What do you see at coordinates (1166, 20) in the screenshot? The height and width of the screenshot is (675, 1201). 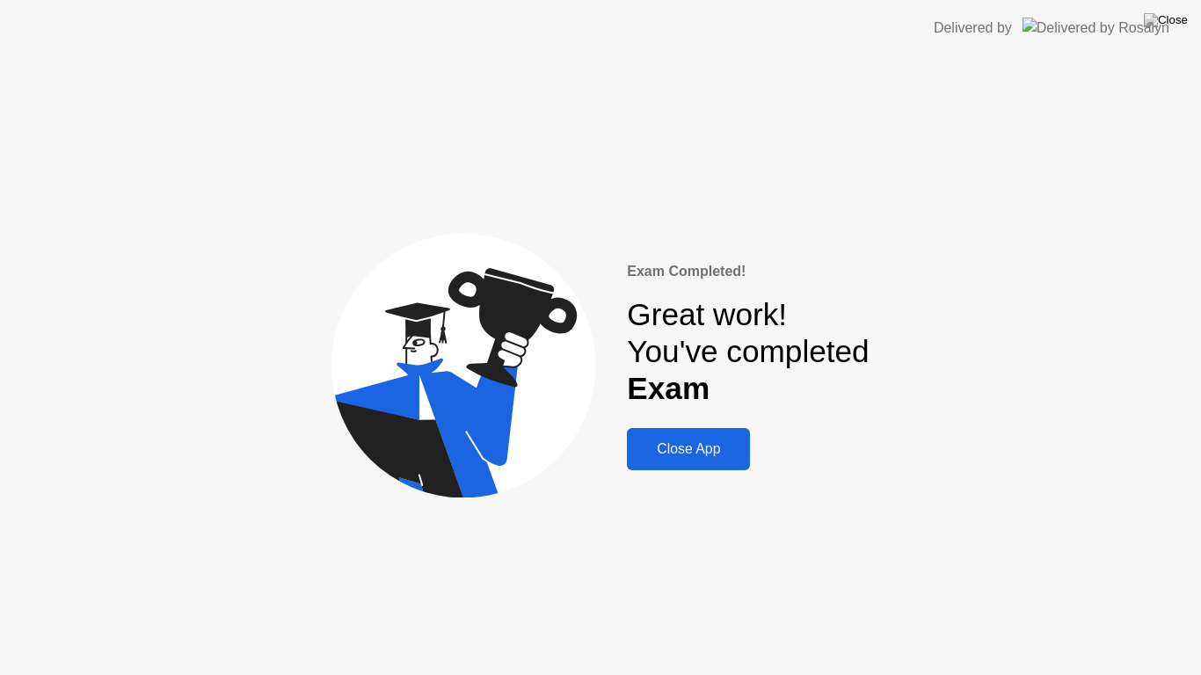 I see `img: Close` at bounding box center [1166, 20].